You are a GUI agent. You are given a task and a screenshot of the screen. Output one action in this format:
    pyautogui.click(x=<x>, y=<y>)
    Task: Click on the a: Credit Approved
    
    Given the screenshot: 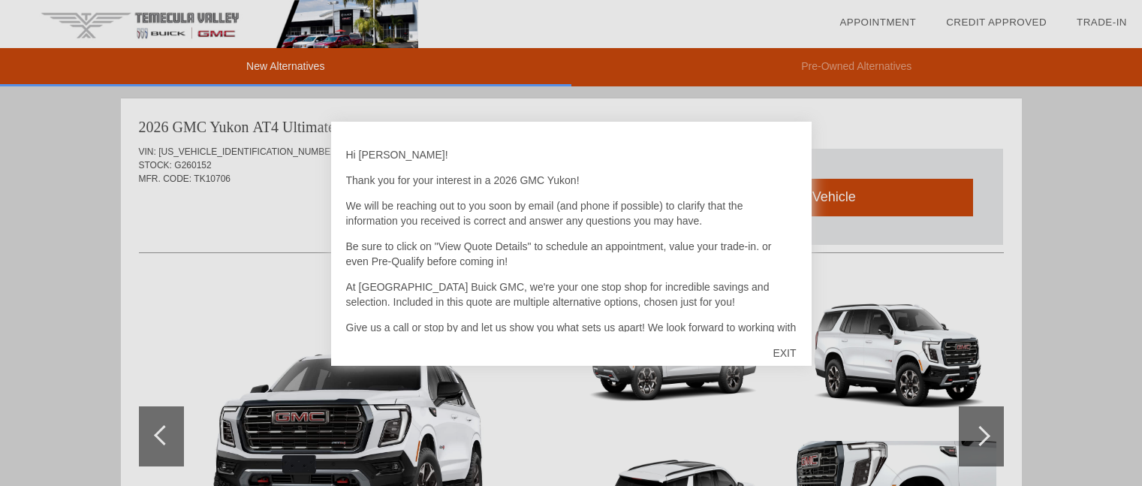 What is the action you would take?
    pyautogui.click(x=996, y=22)
    